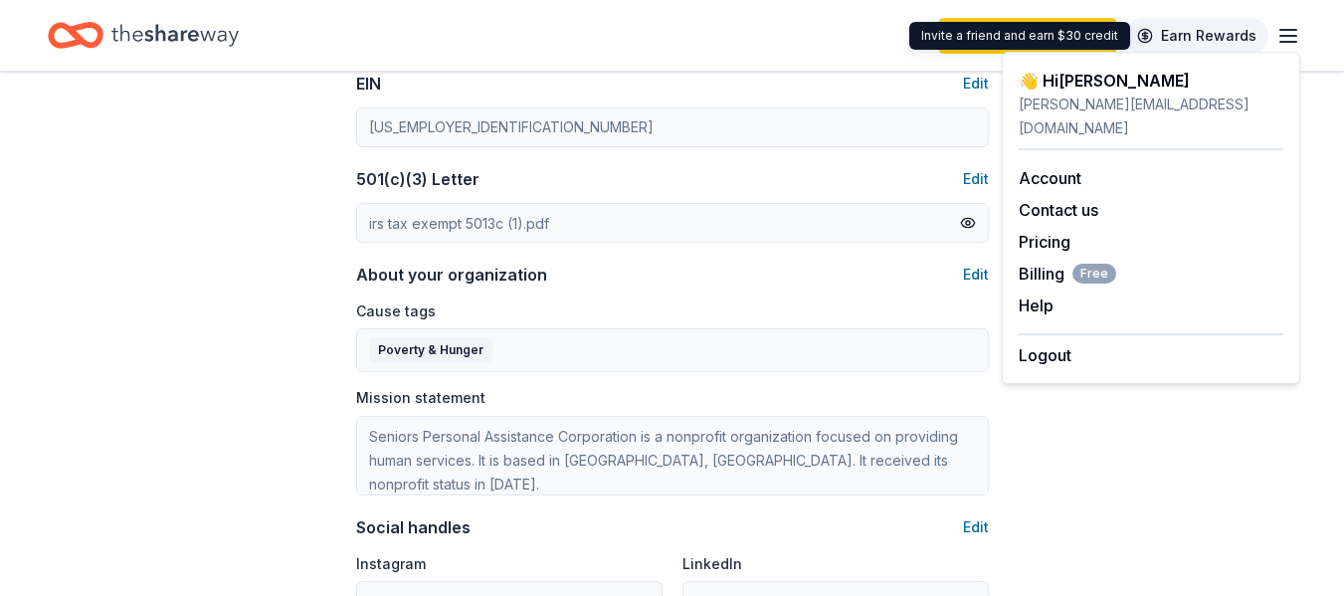 The image size is (1344, 596). Describe the element at coordinates (1019, 36) in the screenshot. I see `div: Invite a friend and earn $30 credit` at that location.